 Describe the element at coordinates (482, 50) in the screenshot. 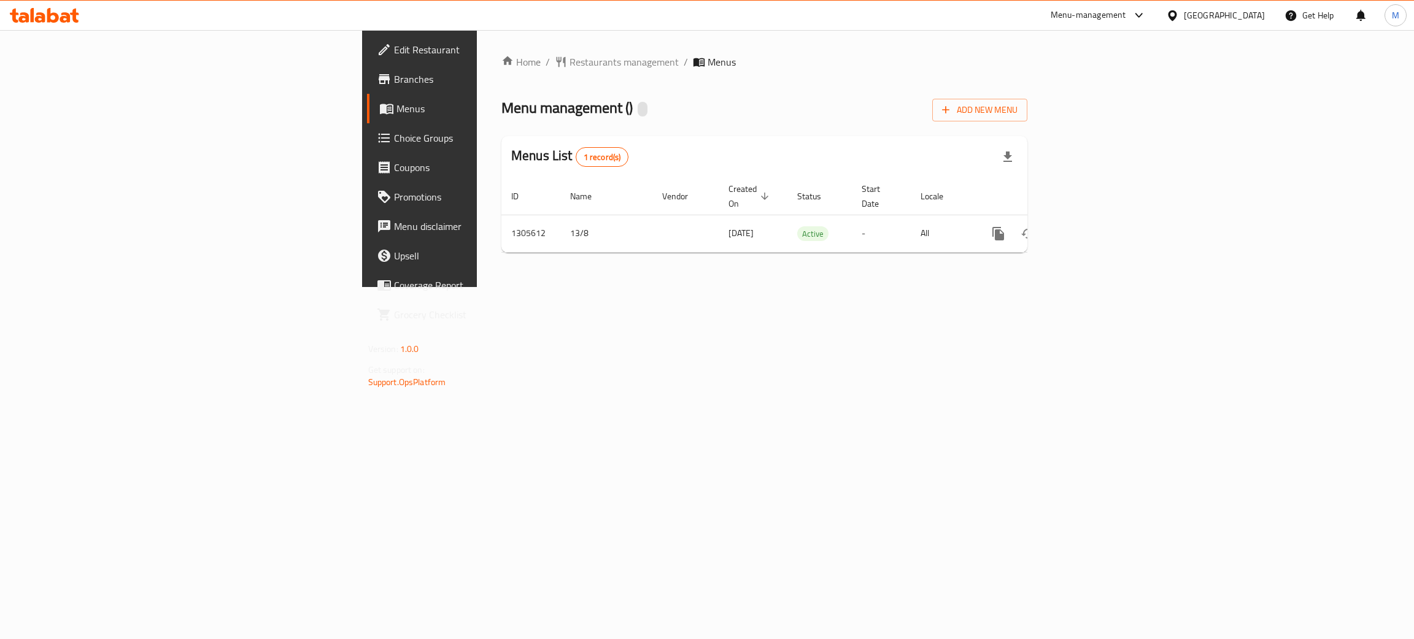

I see `a: Edit Restaurant` at that location.